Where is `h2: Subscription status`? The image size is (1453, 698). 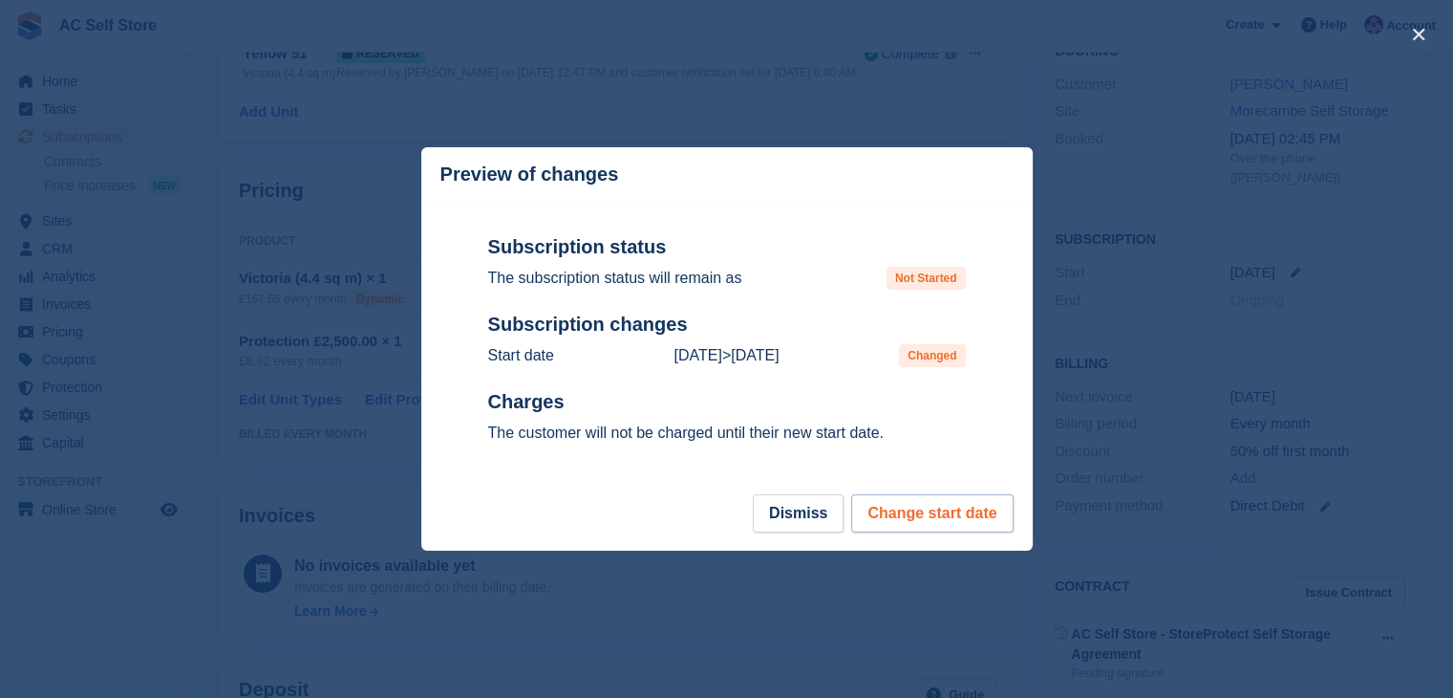 h2: Subscription status is located at coordinates (727, 247).